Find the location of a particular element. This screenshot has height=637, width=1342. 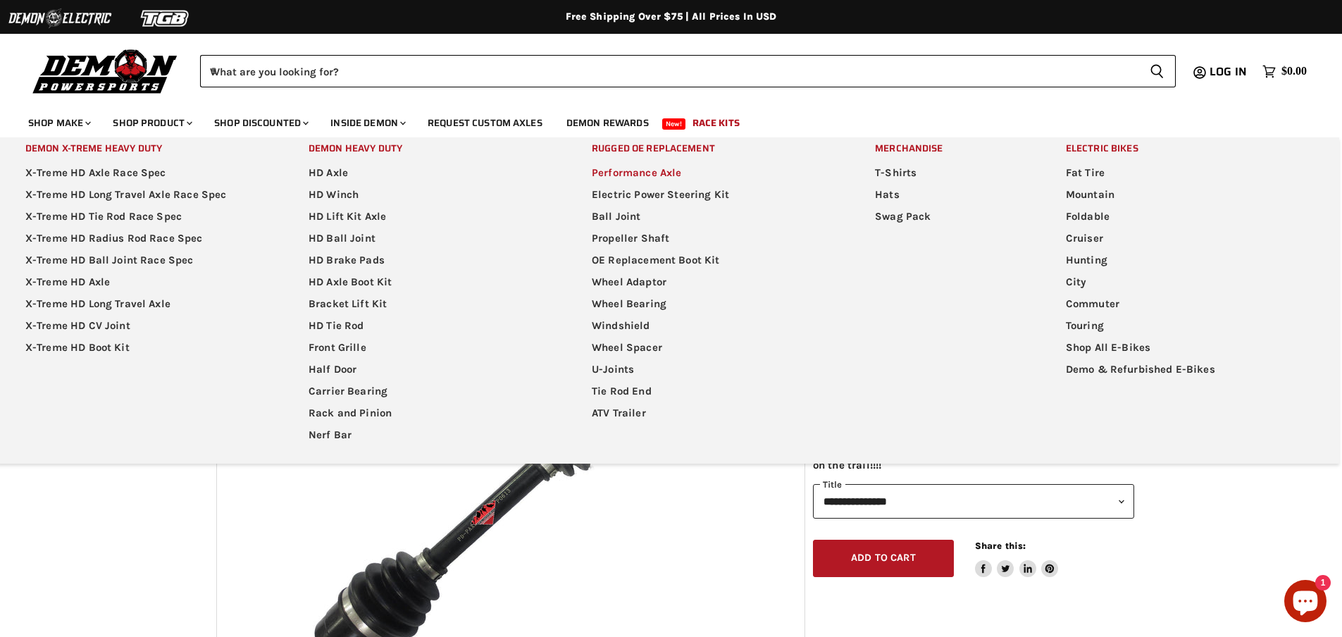

a: HD Brake Pads is located at coordinates (431, 260).